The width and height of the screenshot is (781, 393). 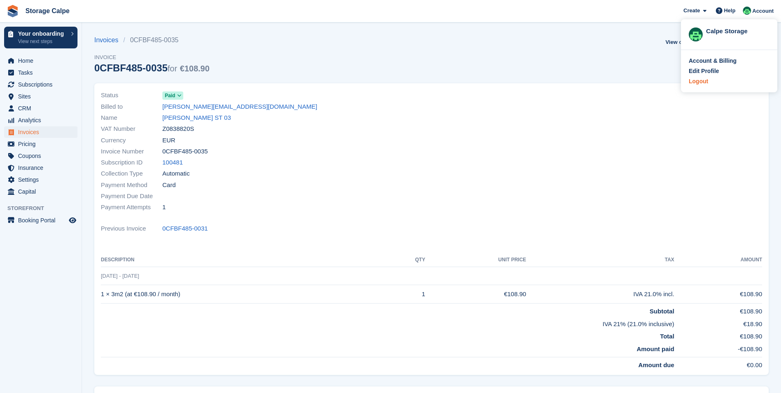 I want to click on div: Edit Profile, so click(x=704, y=71).